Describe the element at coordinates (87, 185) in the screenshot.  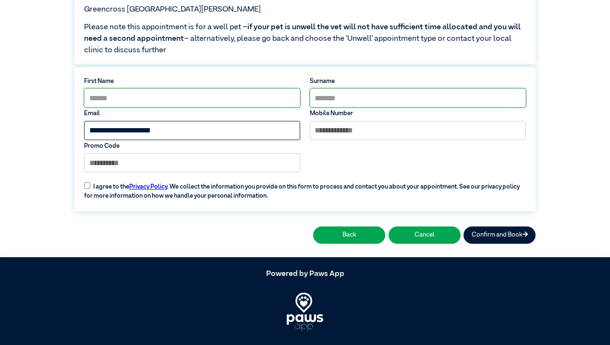
I see `input: I agree to thePrivacy Policy. We collect the information you provide on this form to process and ...` at that location.